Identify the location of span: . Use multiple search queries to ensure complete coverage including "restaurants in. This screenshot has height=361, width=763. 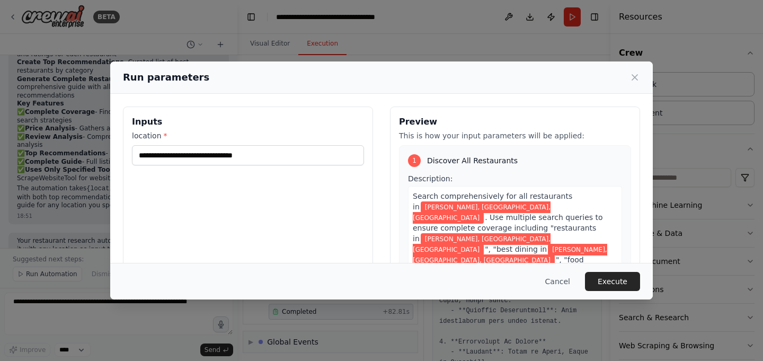
(508, 228).